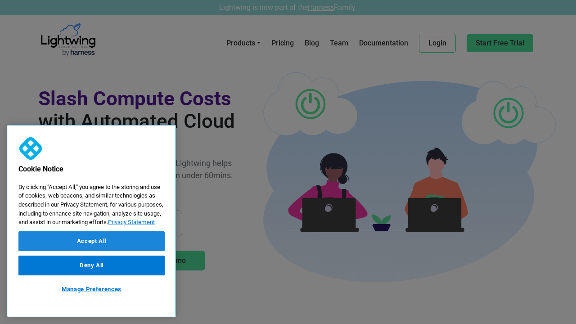 The width and height of the screenshot is (576, 324). I want to click on img: Company Logo, so click(31, 149).